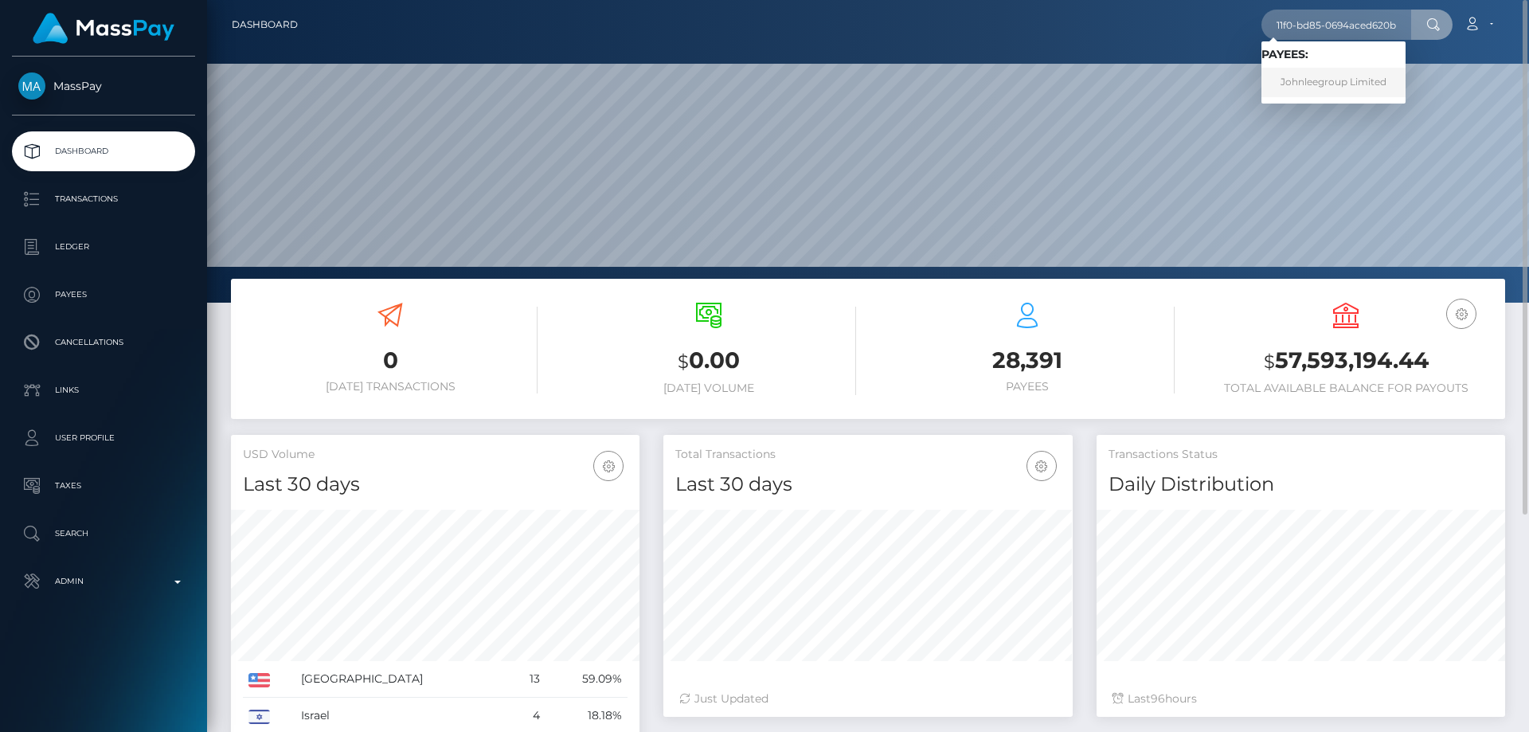  Describe the element at coordinates (1333, 54) in the screenshot. I see `h6: Payees:` at that location.